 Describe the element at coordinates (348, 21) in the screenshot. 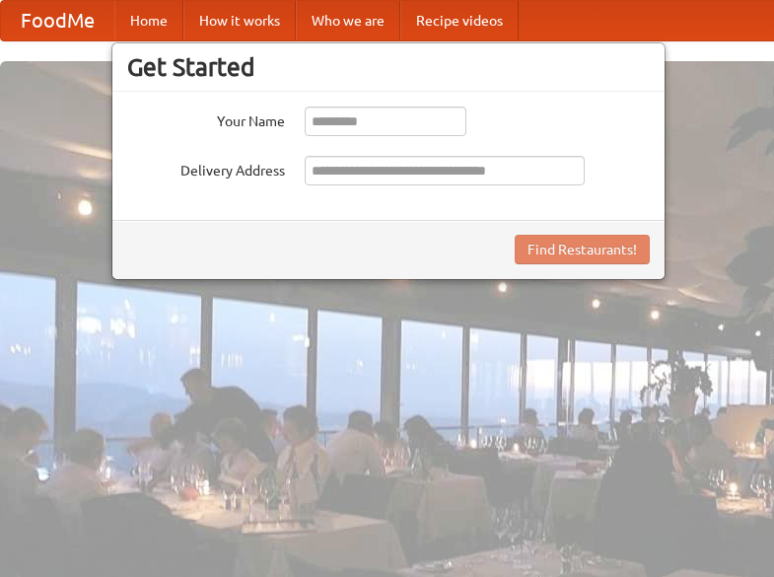

I see `a: Who we are` at that location.